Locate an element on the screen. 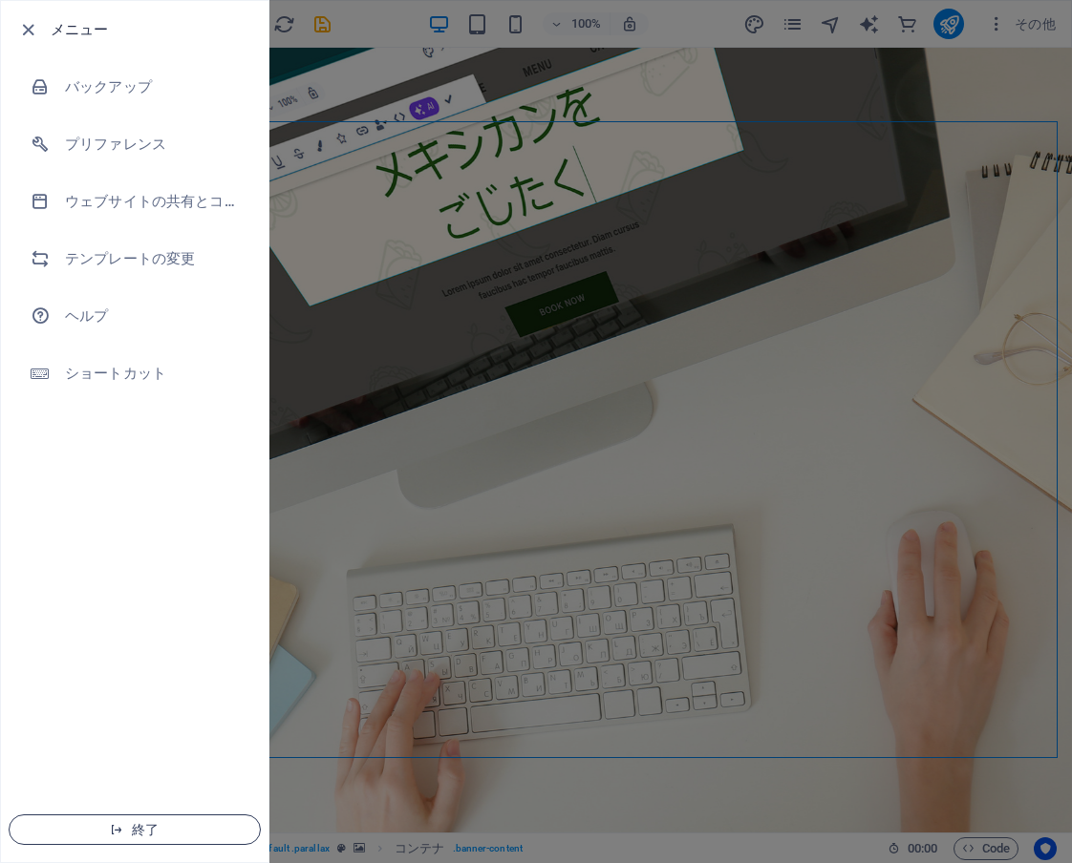  h6: ヘルプ is located at coordinates (153, 316).